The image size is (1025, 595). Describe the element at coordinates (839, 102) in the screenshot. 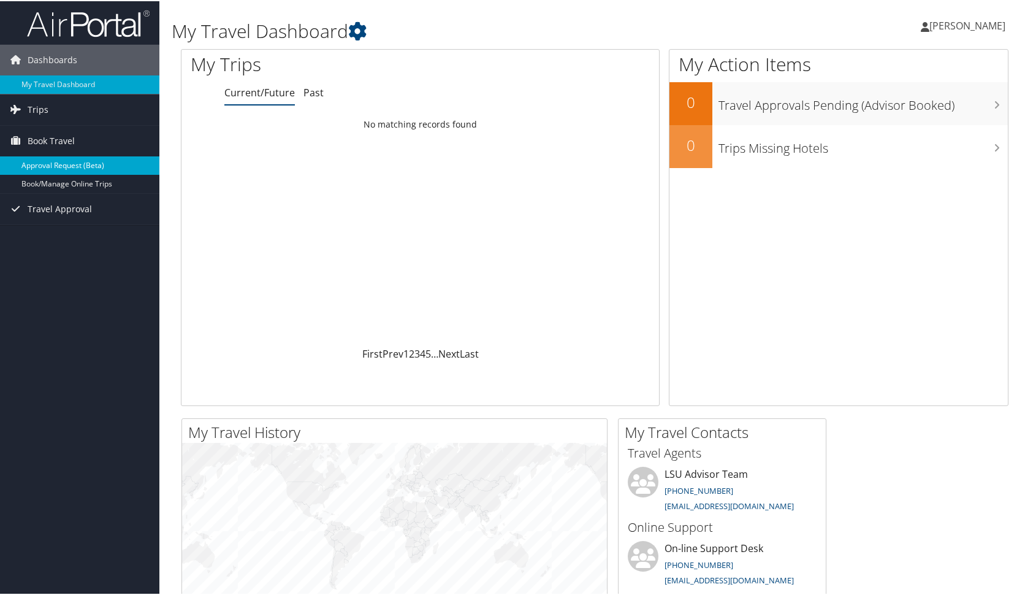

I see `a: 0Travel Approvals Pending (Advisor Booked)` at that location.